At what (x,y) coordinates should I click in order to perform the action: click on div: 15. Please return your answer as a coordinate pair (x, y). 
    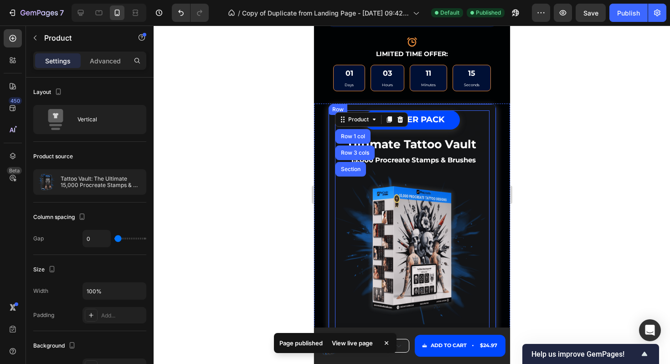
    Looking at the image, I should click on (158, 48).